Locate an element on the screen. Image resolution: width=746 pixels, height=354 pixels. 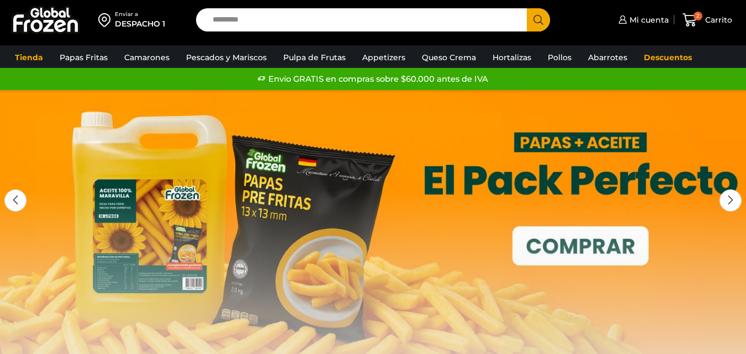
a: Abarrotes is located at coordinates (608, 57).